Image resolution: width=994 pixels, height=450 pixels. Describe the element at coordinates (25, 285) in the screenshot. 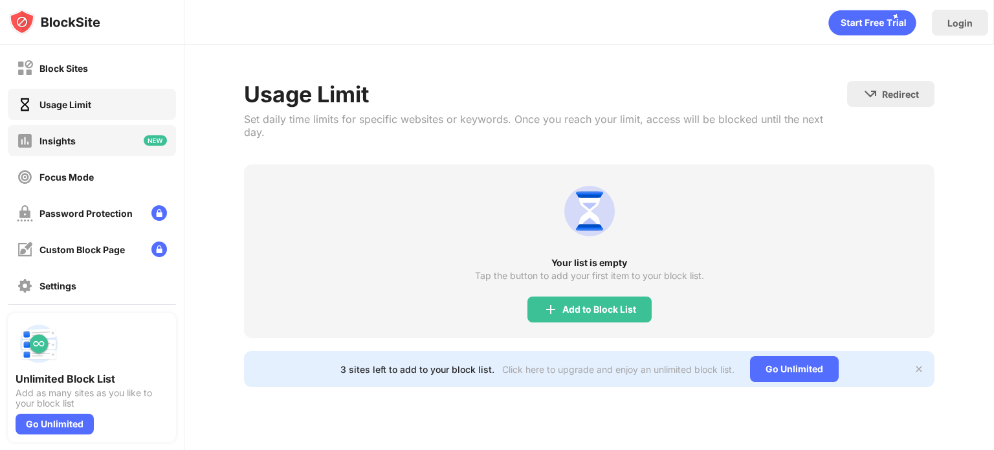

I see `img: settings-off.svg` at that location.